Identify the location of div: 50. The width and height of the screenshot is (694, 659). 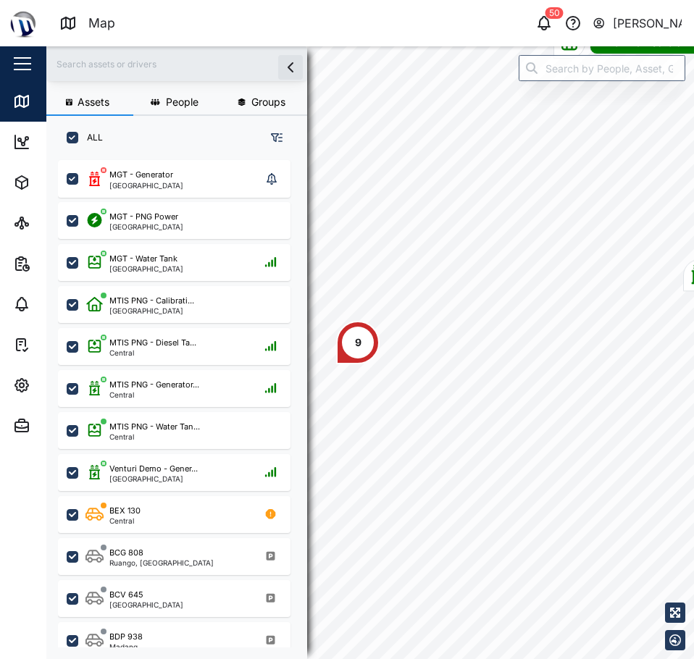
(554, 13).